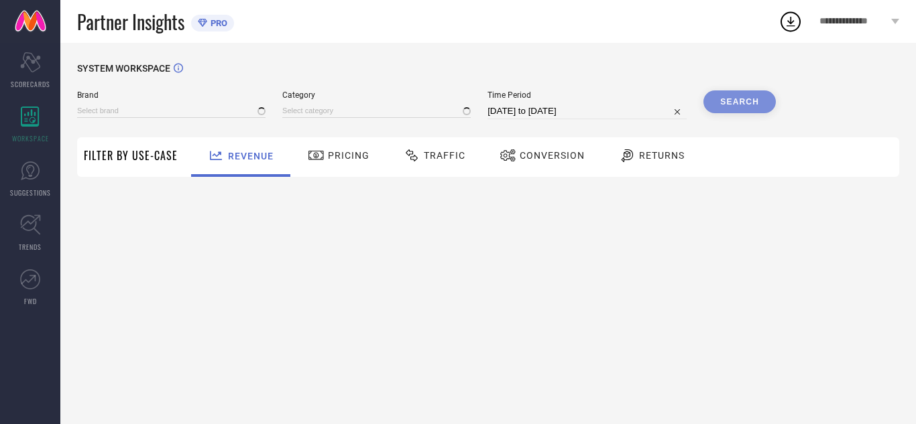  Describe the element at coordinates (376, 111) in the screenshot. I see `input: Select category` at that location.